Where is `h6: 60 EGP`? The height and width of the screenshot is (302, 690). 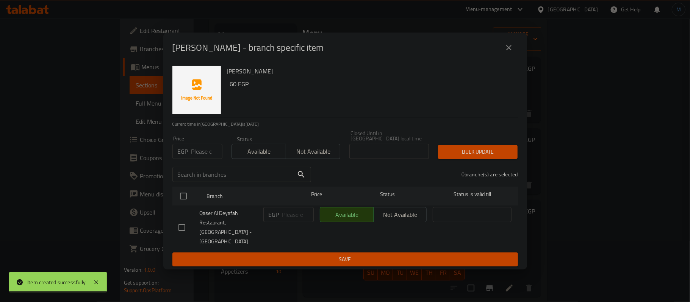 h6: 60 EGP is located at coordinates (371, 84).